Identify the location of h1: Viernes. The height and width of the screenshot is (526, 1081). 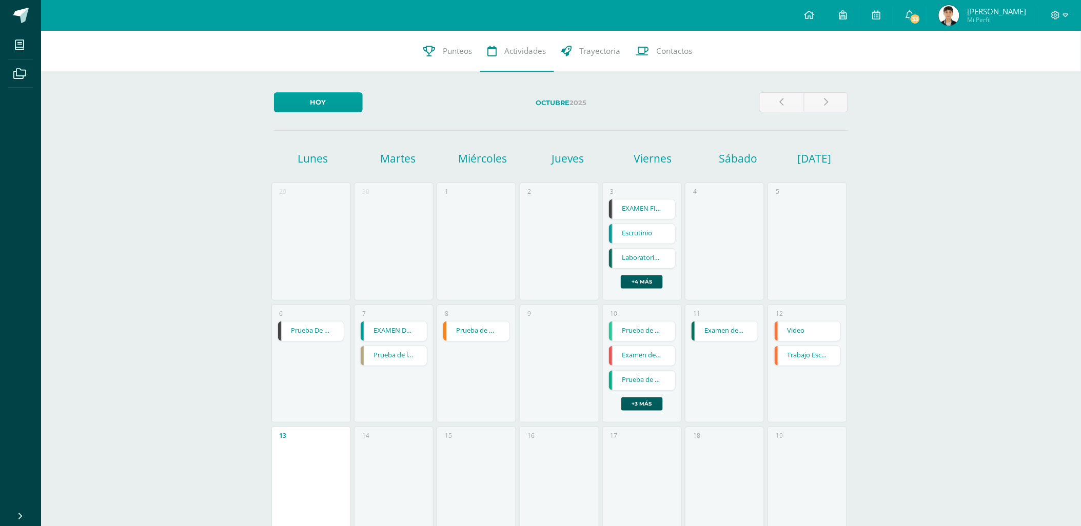
(653, 158).